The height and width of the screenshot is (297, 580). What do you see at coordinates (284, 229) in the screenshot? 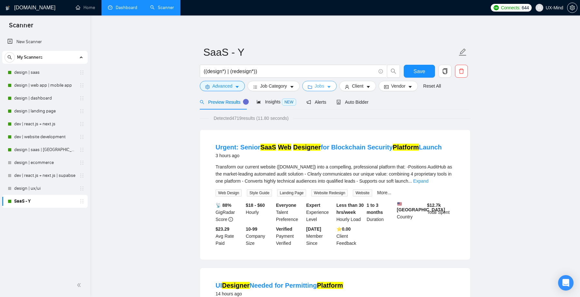
I see `b: Verified` at bounding box center [284, 229].